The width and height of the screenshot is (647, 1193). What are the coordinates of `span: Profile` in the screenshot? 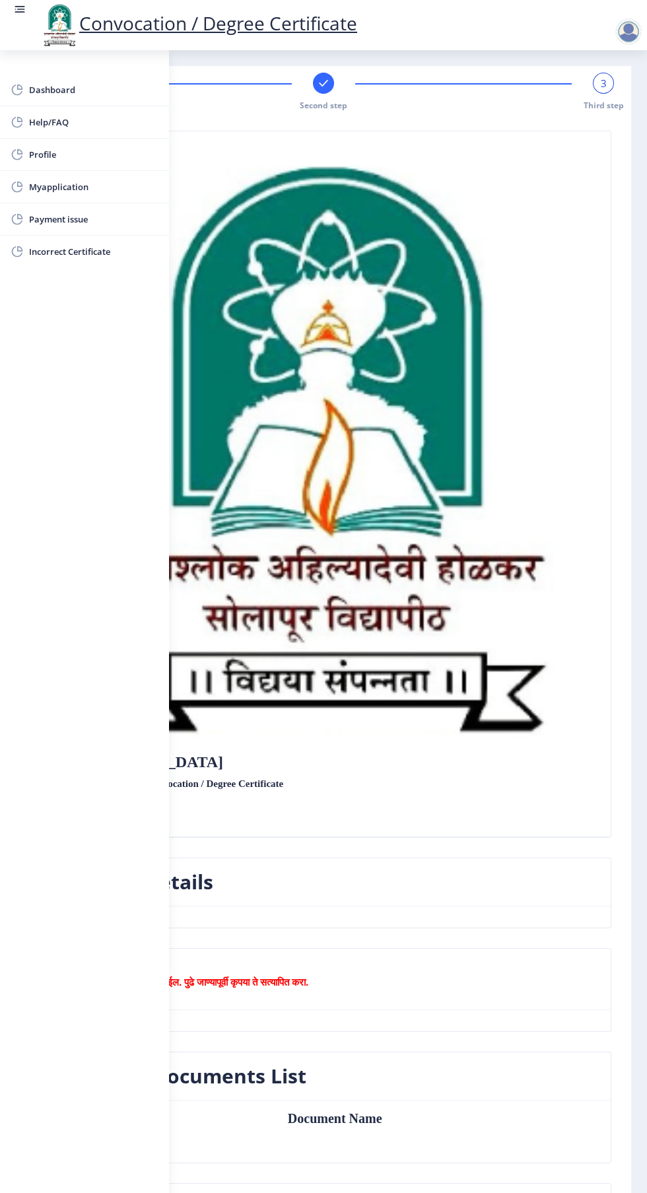 It's located at (94, 155).